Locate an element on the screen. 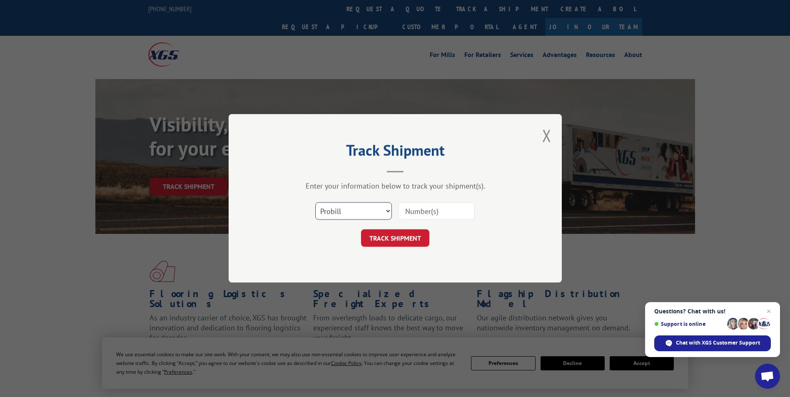 This screenshot has height=397, width=790. div: Enter your information below to track your shipment(s). is located at coordinates (395, 186).